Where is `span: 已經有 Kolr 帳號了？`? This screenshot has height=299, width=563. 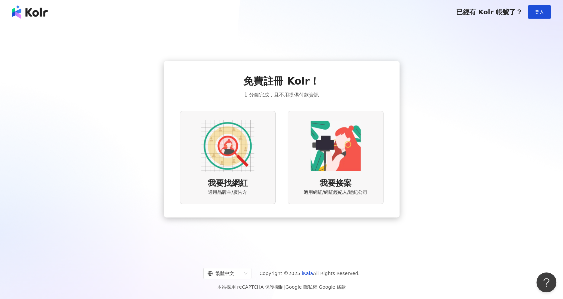
span: 已經有 Kolr 帳號了？ is located at coordinates (489, 12).